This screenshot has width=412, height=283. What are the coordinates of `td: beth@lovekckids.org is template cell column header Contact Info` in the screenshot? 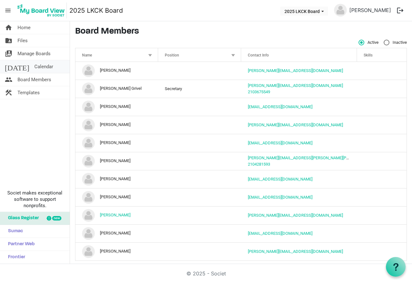 It's located at (299, 71).